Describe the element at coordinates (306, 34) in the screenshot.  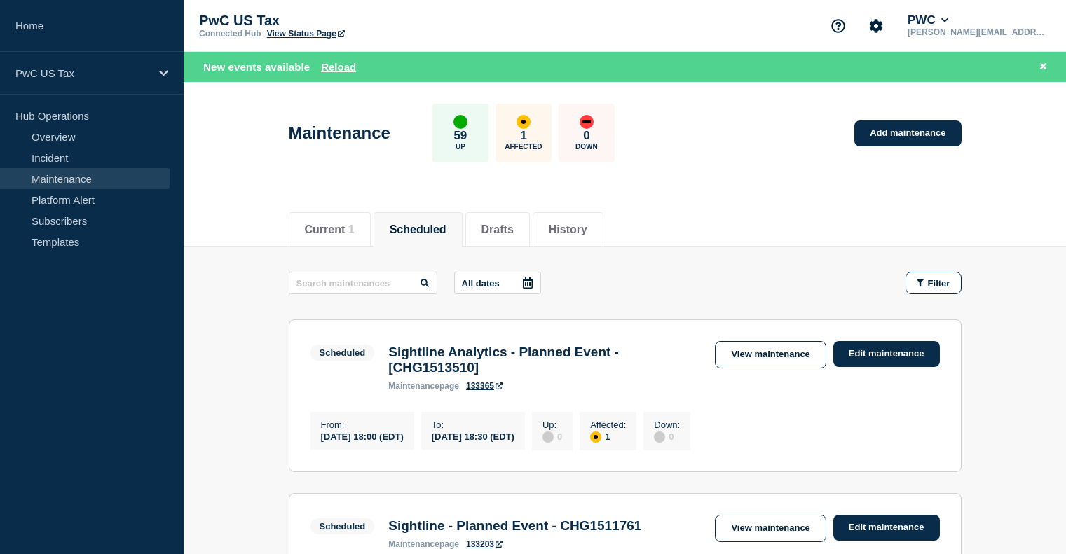
I see `a: View Status Page` at that location.